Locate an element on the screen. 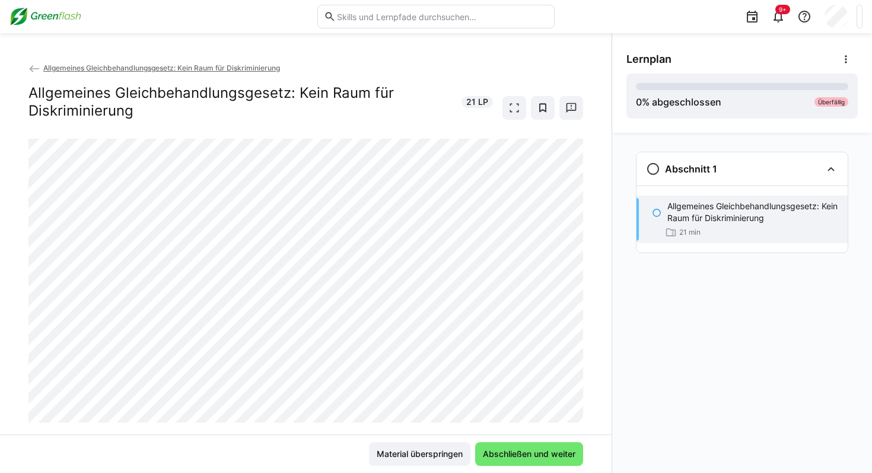 This screenshot has height=473, width=872. a: Allgemeines Gleichbehandlungsgesetz: Kein Raum für Diskriminierung is located at coordinates (154, 68).